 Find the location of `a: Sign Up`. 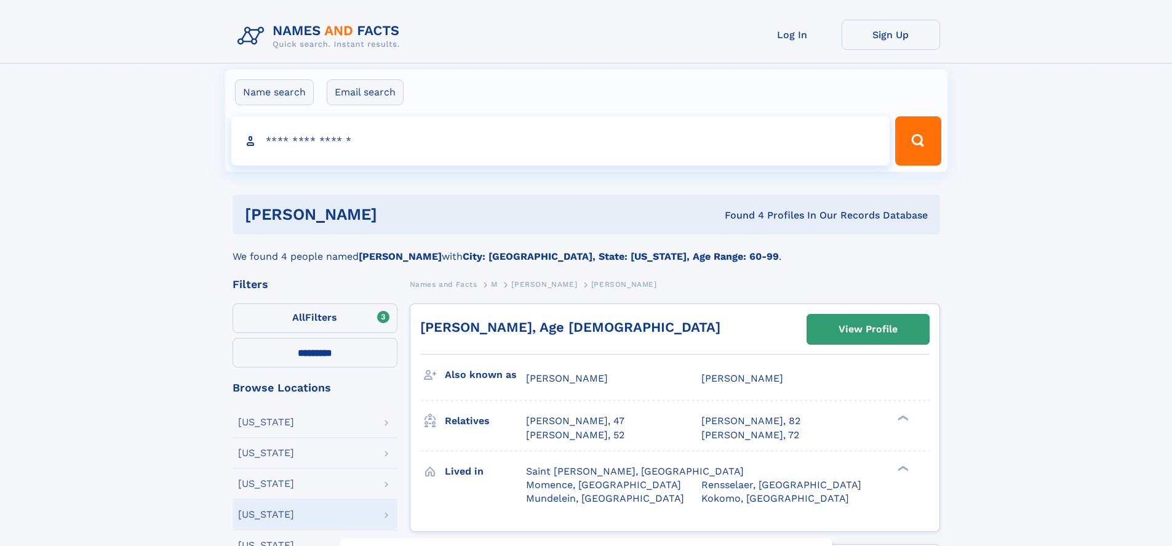

a: Sign Up is located at coordinates (891, 34).